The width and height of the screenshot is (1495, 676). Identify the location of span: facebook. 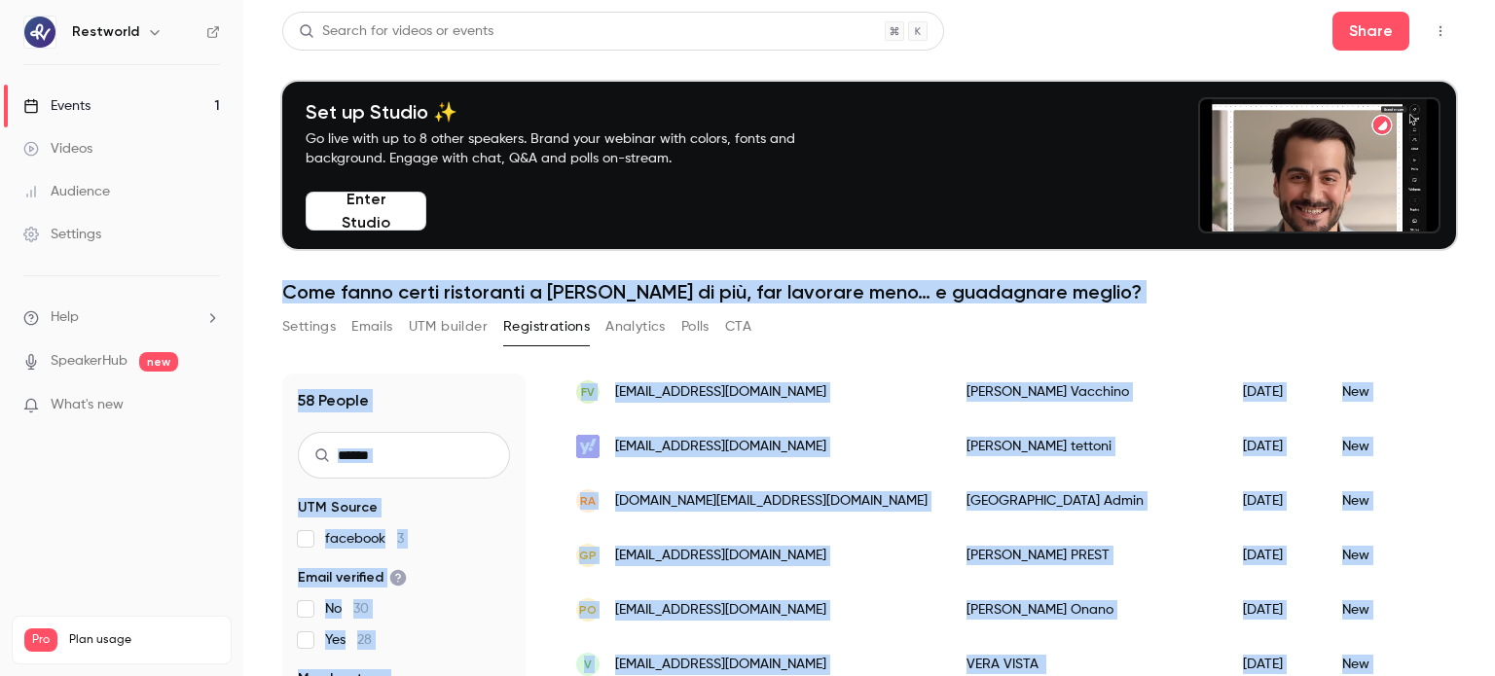
(364, 539).